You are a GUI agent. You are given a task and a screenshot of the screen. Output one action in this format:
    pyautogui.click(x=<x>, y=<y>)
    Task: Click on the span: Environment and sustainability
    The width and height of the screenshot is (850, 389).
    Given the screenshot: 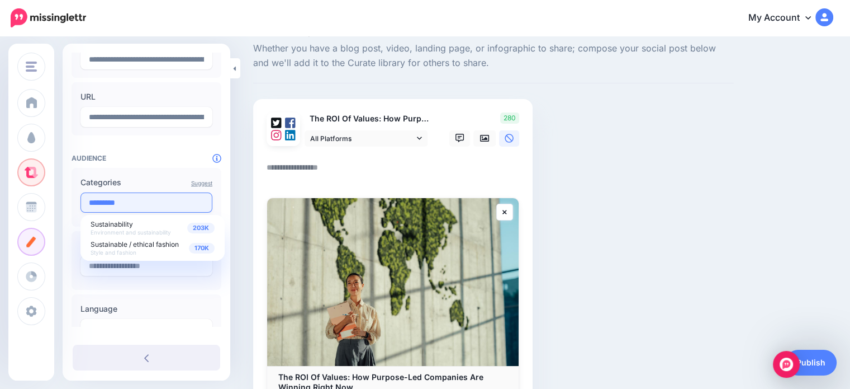 What is the action you would take?
    pyautogui.click(x=131, y=232)
    